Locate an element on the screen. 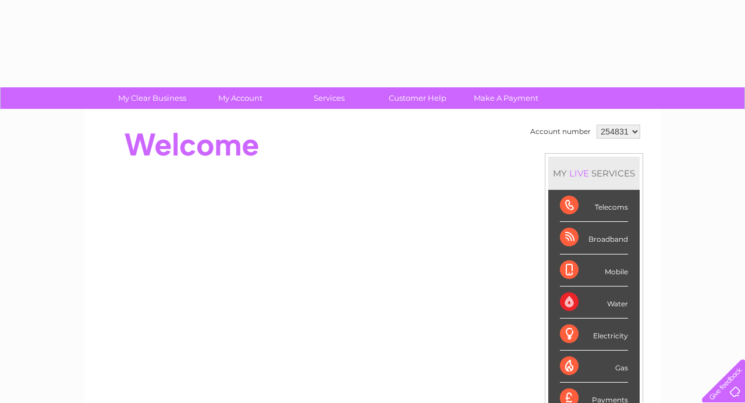 This screenshot has height=403, width=745. td: Account number is located at coordinates (561, 132).